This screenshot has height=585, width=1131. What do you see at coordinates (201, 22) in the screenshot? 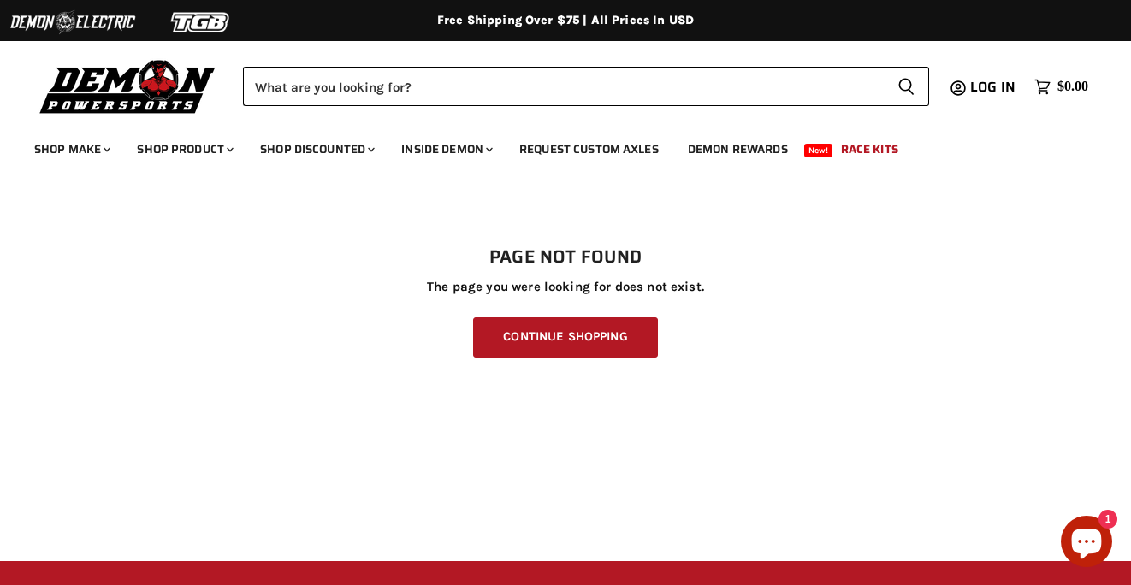
I see `img: TGB Logo 2` at bounding box center [201, 22].